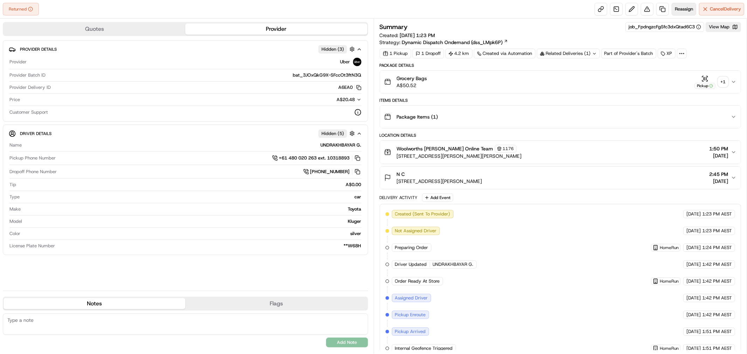 The image size is (747, 354). What do you see at coordinates (86, 105) in the screenshot?
I see `a: 💻API Documentation` at bounding box center [86, 105].